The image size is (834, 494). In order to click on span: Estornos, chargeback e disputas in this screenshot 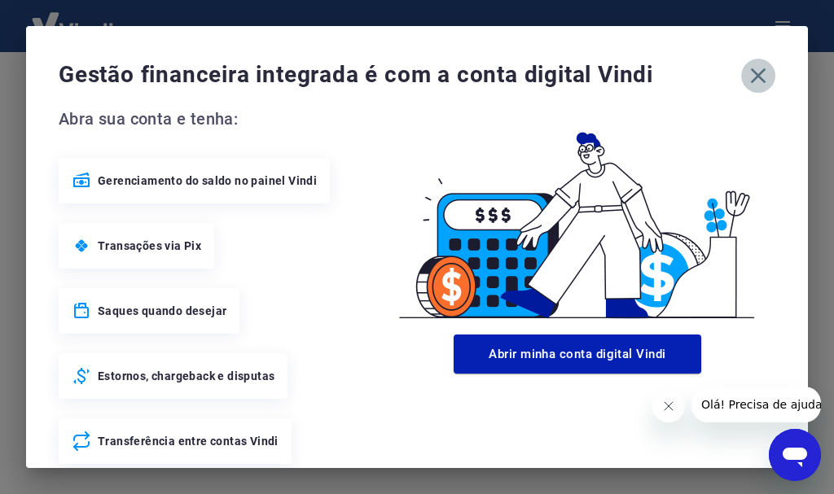, I will do `click(186, 376)`.